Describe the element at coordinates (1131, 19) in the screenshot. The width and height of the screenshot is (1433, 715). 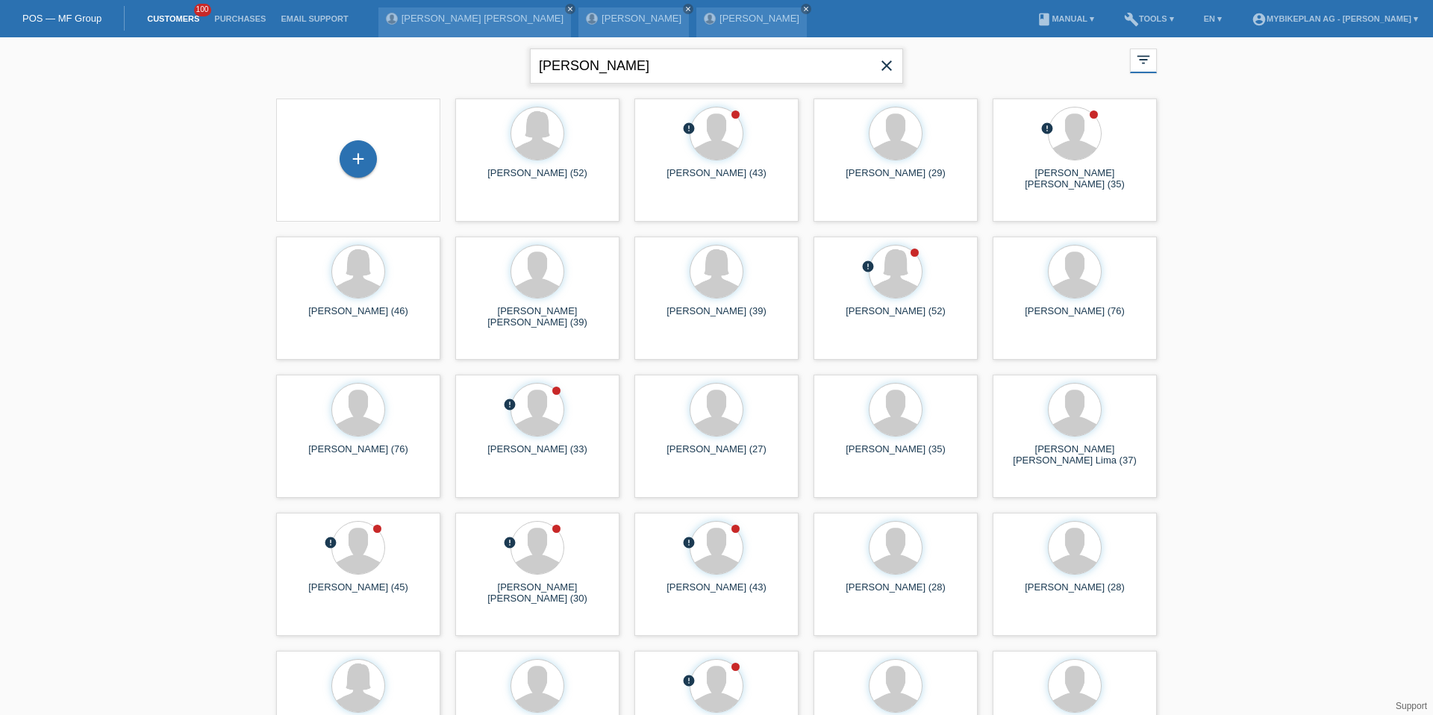
I see `i: build` at that location.